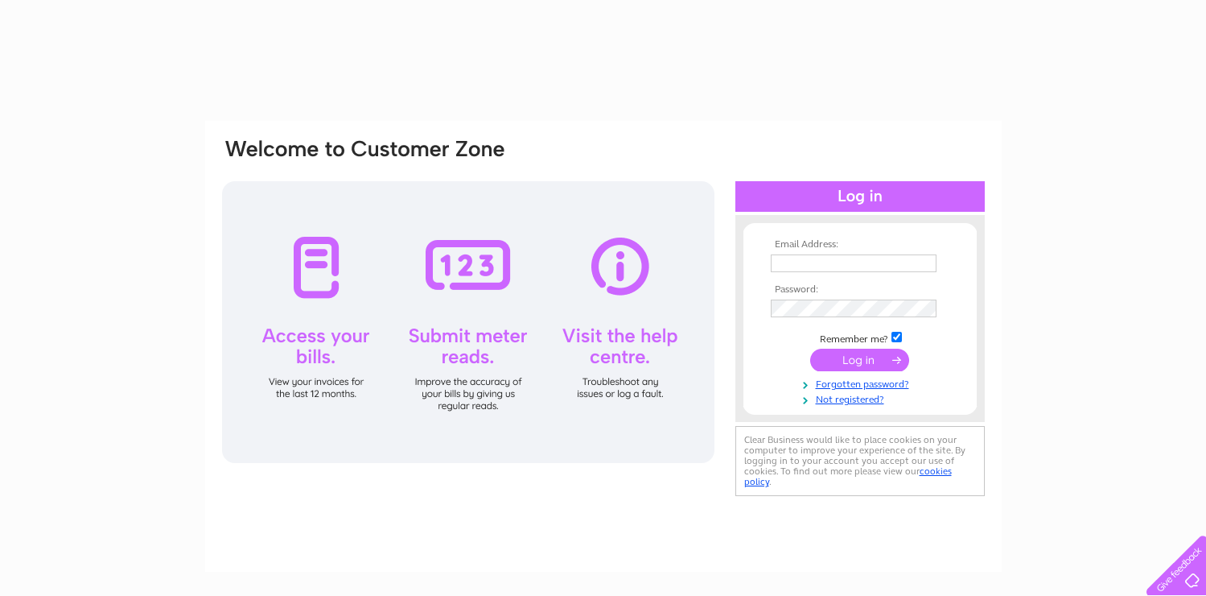  What do you see at coordinates (860, 360) in the screenshot?
I see `input: Submit` at bounding box center [860, 360].